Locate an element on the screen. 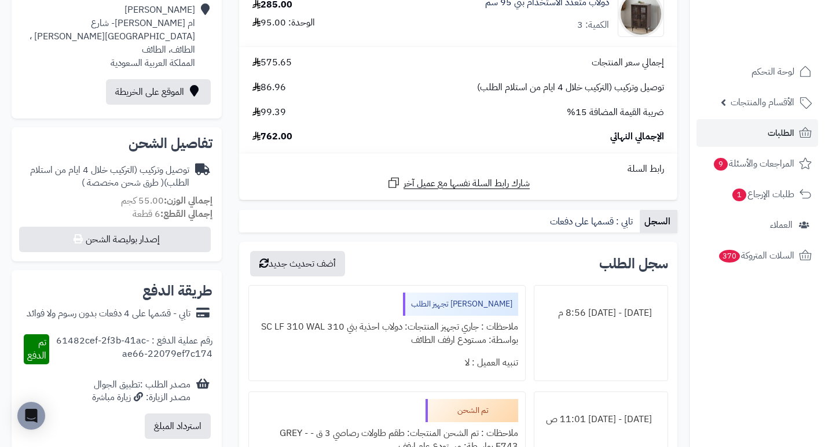 This screenshot has width=825, height=447. span: ضريبة القيمة المضافة 15% is located at coordinates (615, 112).